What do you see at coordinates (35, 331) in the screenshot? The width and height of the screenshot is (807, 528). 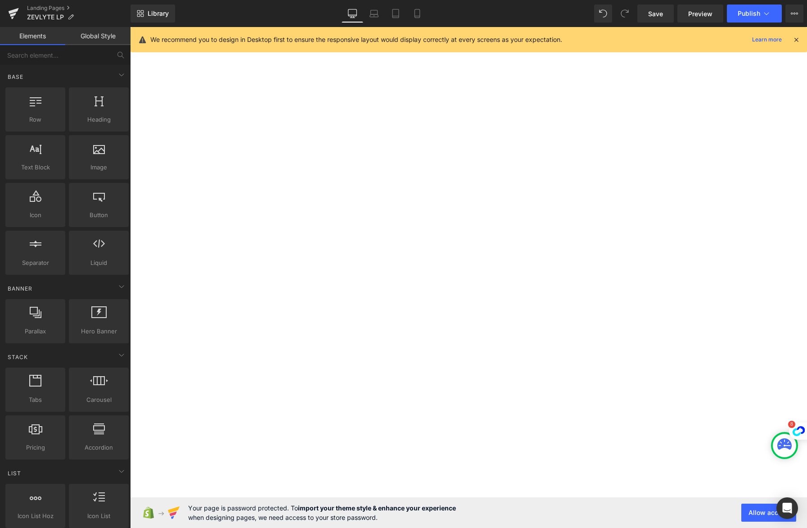 I see `span: Parallax` at bounding box center [35, 331].